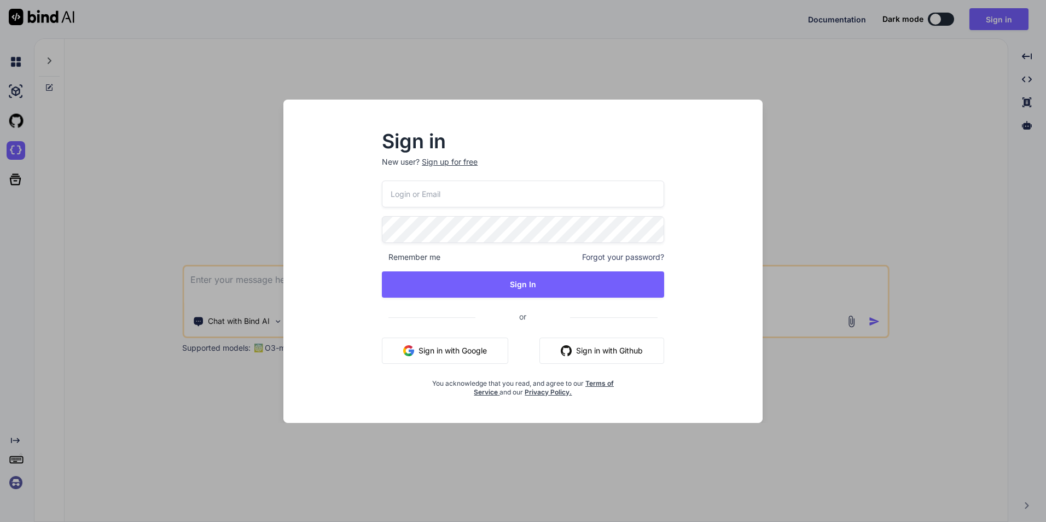 Image resolution: width=1046 pixels, height=522 pixels. What do you see at coordinates (450, 162) in the screenshot?
I see `div: Sign up for free` at bounding box center [450, 162].